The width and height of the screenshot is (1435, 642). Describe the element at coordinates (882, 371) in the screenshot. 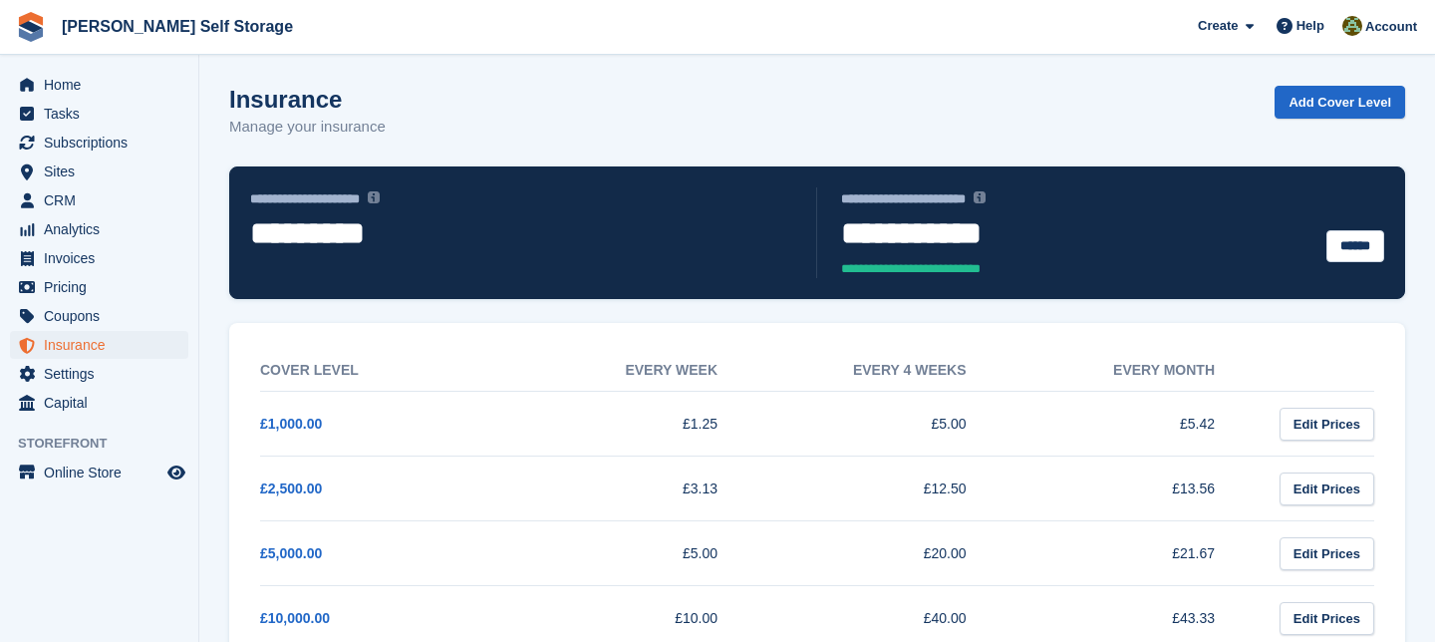

I see `th: Every 4 weeks` at that location.